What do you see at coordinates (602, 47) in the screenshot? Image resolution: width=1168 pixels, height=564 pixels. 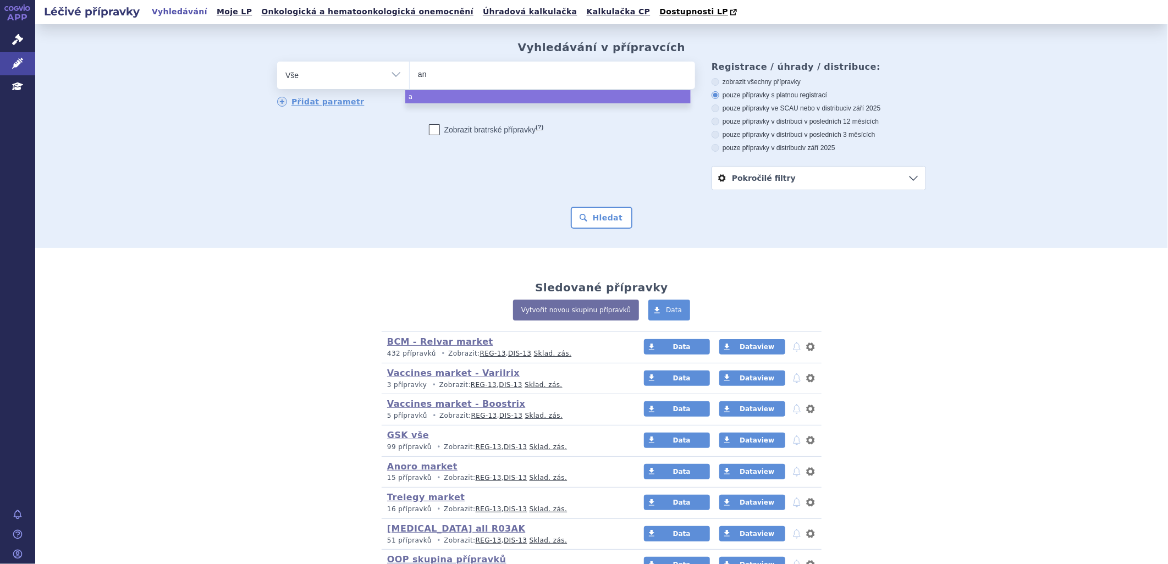 I see `h2: Vyhledávání v přípravcích` at bounding box center [602, 47].